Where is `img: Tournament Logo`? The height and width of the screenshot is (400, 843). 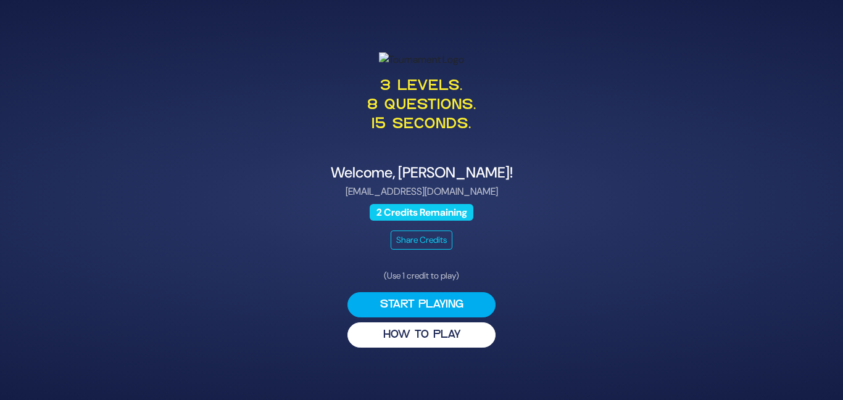 img: Tournament Logo is located at coordinates (421, 60).